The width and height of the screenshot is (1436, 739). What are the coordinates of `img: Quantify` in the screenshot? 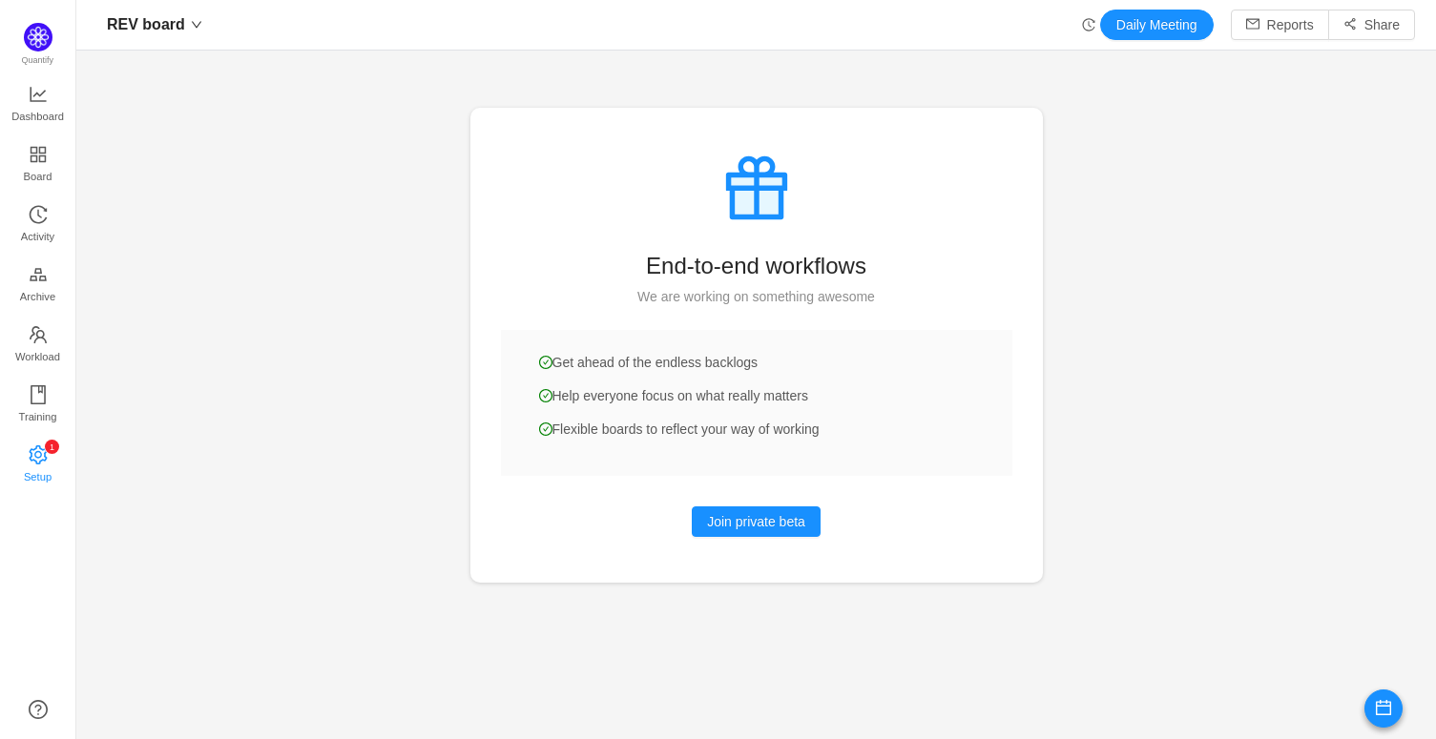 It's located at (38, 37).